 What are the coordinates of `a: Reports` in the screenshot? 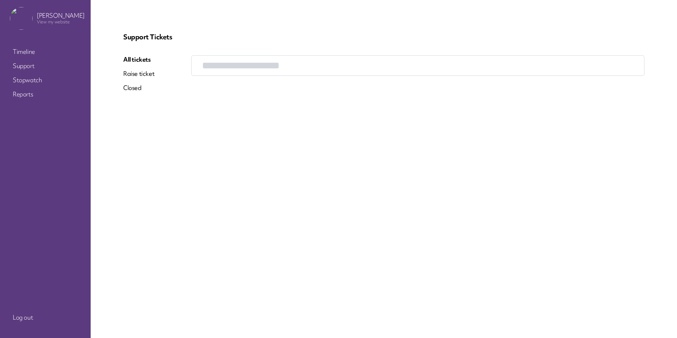 It's located at (45, 94).